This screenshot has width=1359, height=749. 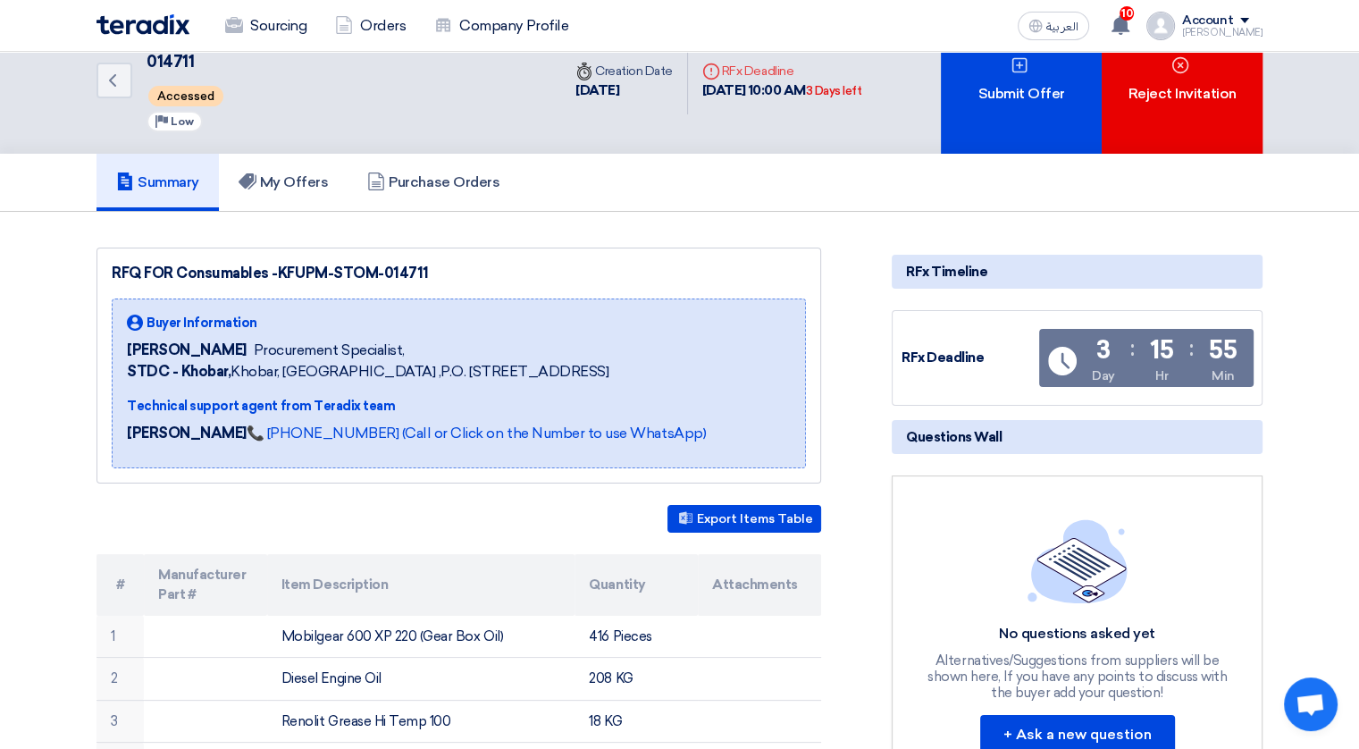 I want to click on div: 55, so click(x=1222, y=350).